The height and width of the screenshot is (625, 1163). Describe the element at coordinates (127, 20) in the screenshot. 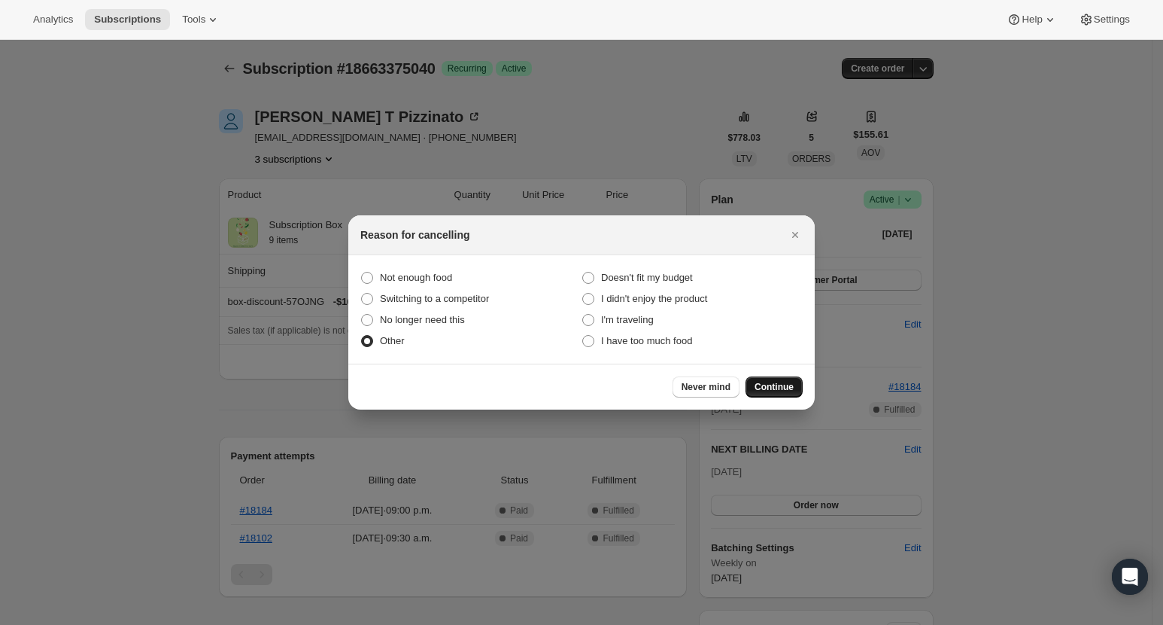

I see `button: Subscriptions` at that location.